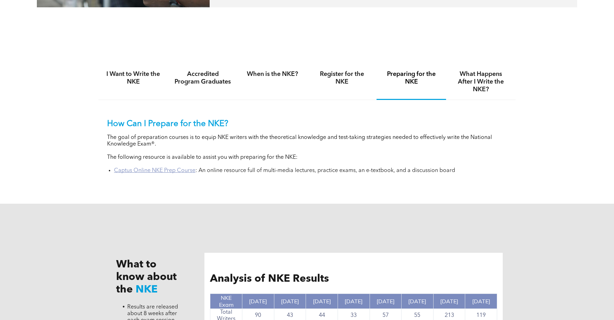 This screenshot has width=614, height=320. What do you see at coordinates (226, 301) in the screenshot?
I see `th: NKE Exam` at bounding box center [226, 301].